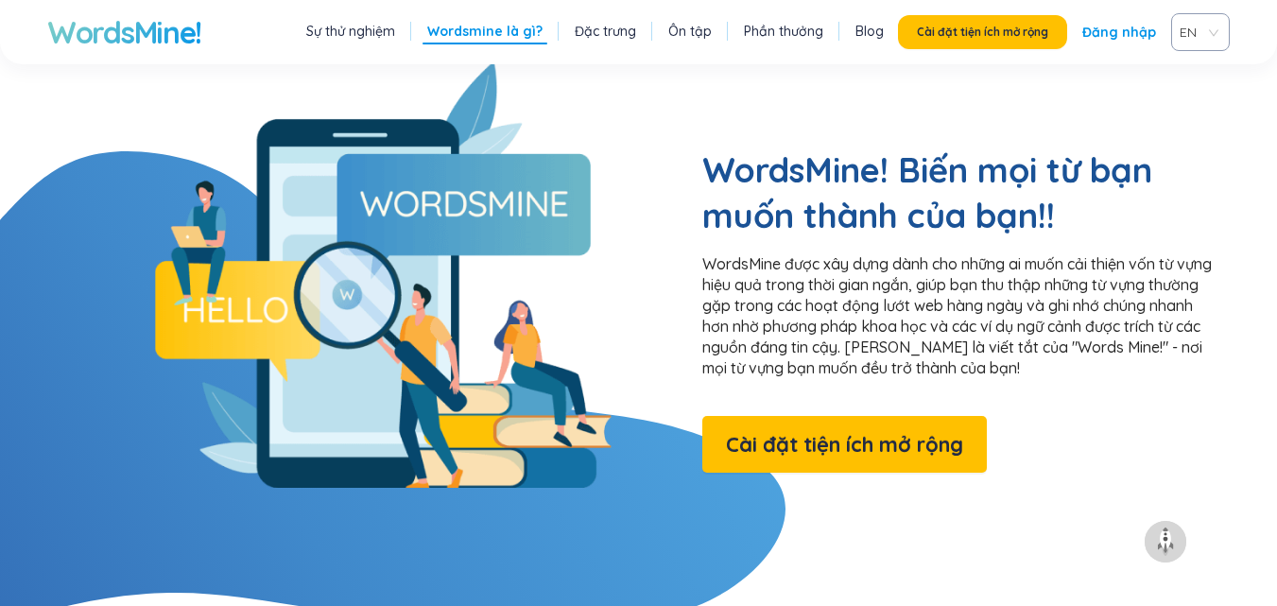 Image resolution: width=1277 pixels, height=606 pixels. What do you see at coordinates (605, 31) in the screenshot?
I see `a: Đặc trưng` at bounding box center [605, 31].